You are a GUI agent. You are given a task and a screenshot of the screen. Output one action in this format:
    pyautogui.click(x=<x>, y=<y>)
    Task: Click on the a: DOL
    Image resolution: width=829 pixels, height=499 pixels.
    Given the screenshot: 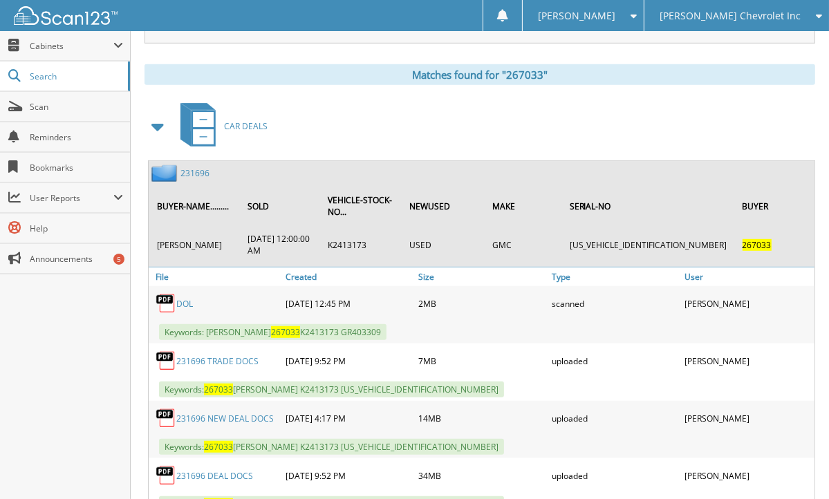 What is the action you would take?
    pyautogui.click(x=185, y=304)
    